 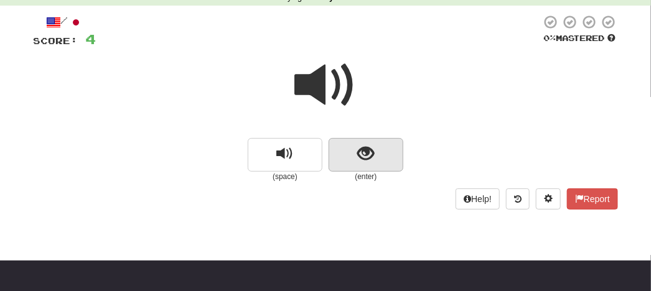 What do you see at coordinates (549, 38) in the screenshot?
I see `span: 0 %` at bounding box center [549, 38].